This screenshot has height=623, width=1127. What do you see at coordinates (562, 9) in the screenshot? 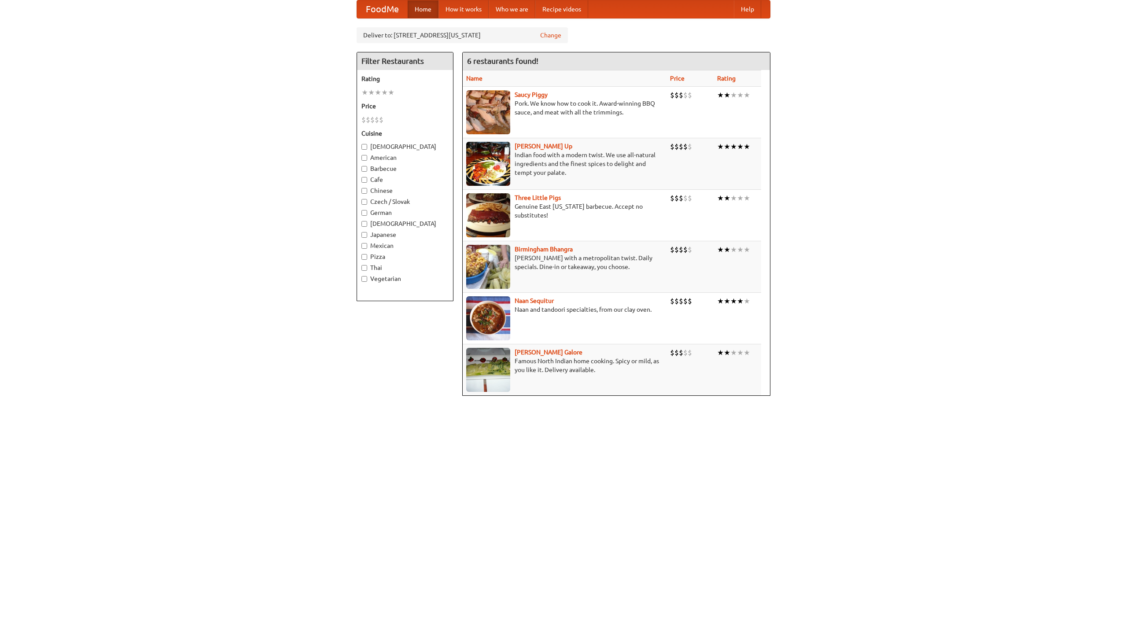
I see `a: Recipe videos` at bounding box center [562, 9].